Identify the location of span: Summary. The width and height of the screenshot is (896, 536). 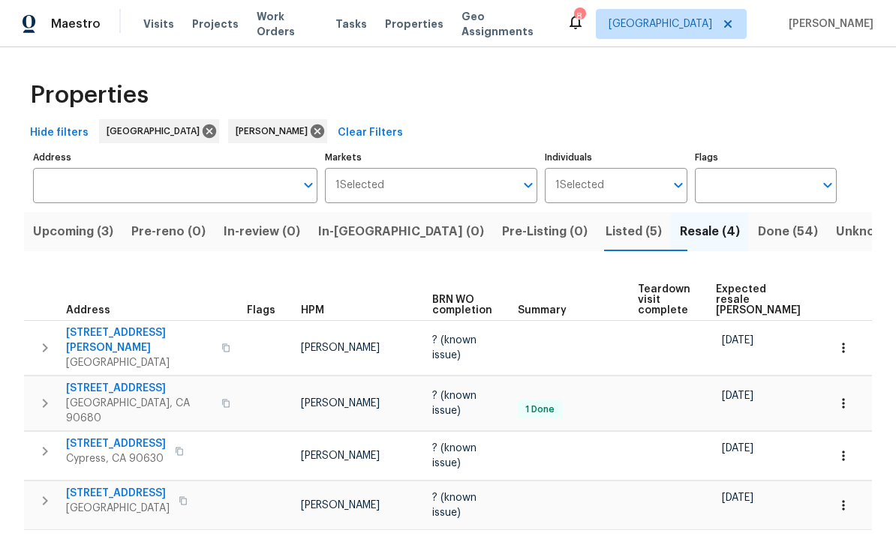
(542, 311).